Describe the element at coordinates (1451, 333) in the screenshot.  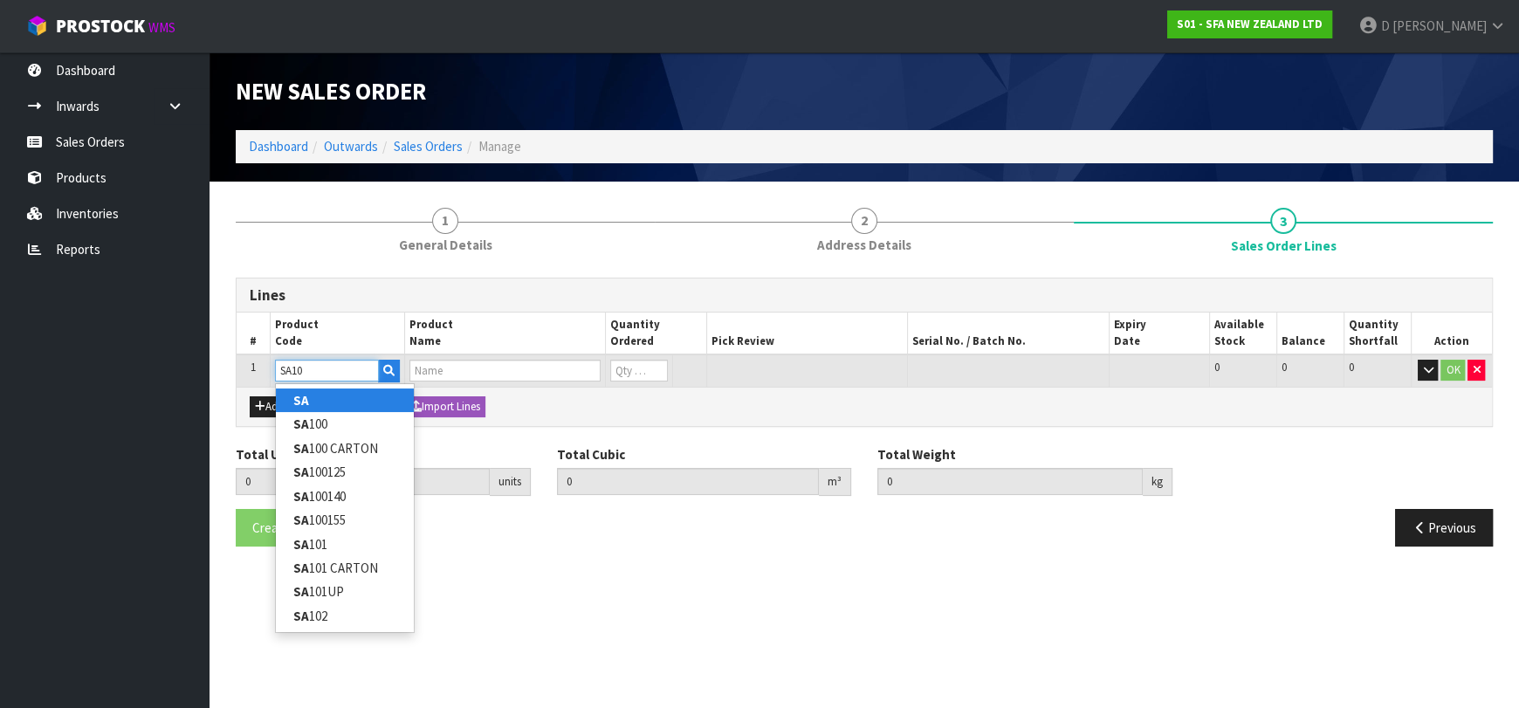
I see `th: Action` at that location.